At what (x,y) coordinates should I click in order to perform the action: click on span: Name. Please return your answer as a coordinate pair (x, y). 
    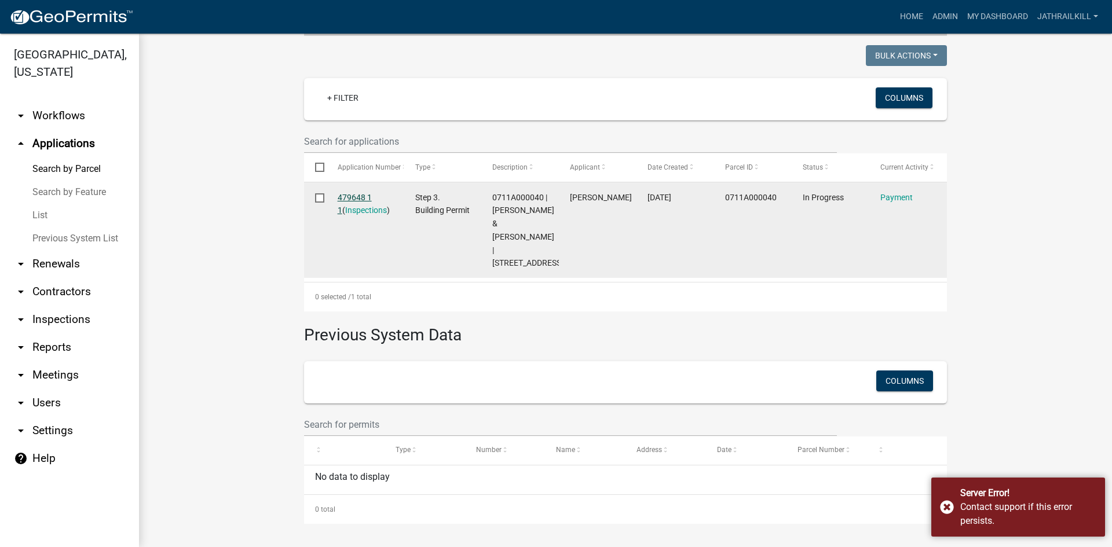
    Looking at the image, I should click on (565, 450).